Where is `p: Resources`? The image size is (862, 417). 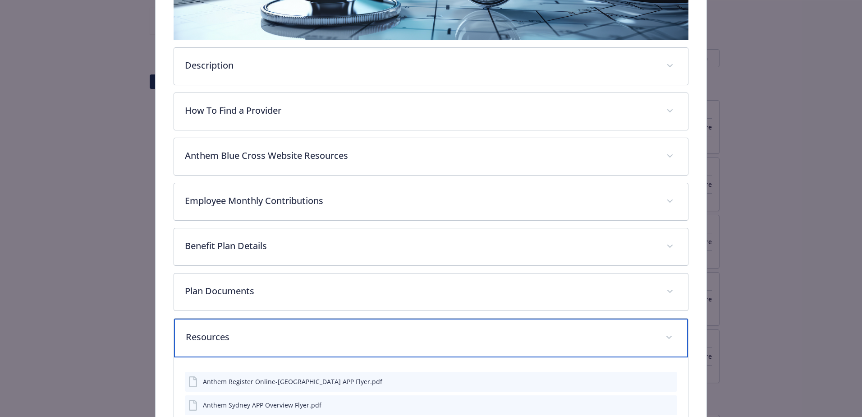
p: Resources is located at coordinates (420, 337).